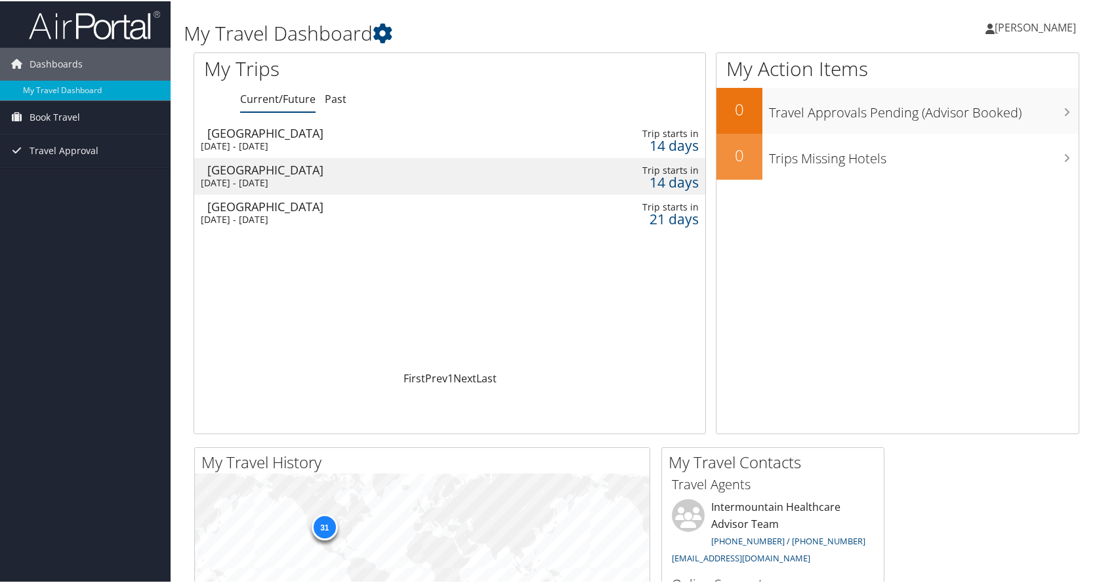 The height and width of the screenshot is (583, 1097). I want to click on img: airportal-logo.png, so click(94, 24).